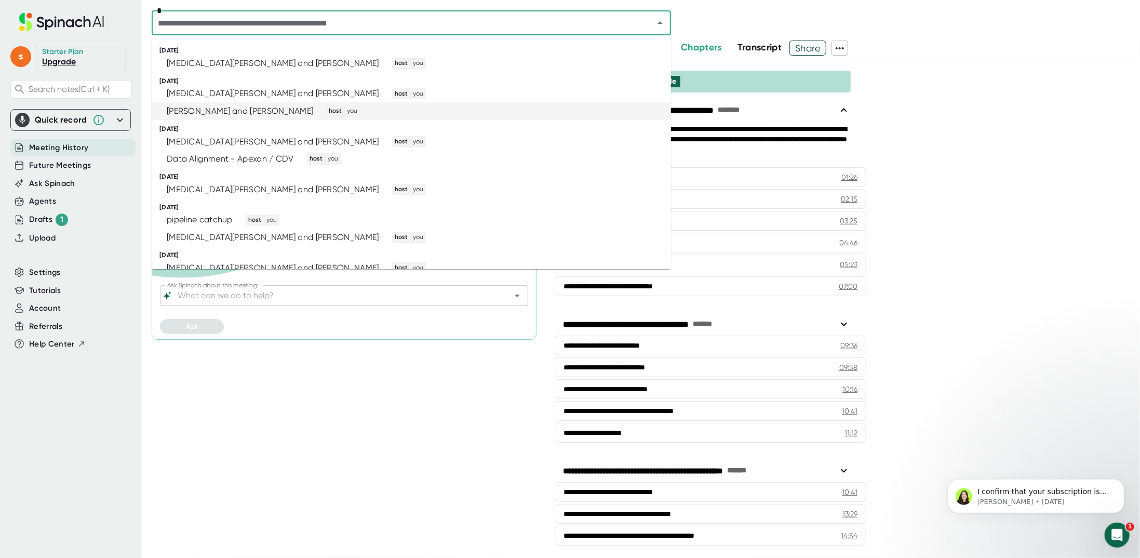  I want to click on p: Message from Karin, sent 6w ago, so click(112, 45).